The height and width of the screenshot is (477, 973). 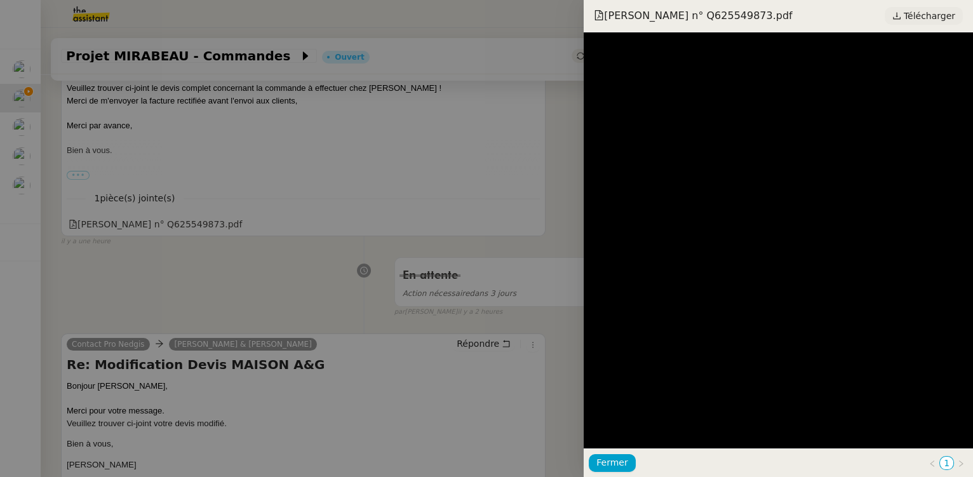 I want to click on li: Page suivante, so click(x=961, y=463).